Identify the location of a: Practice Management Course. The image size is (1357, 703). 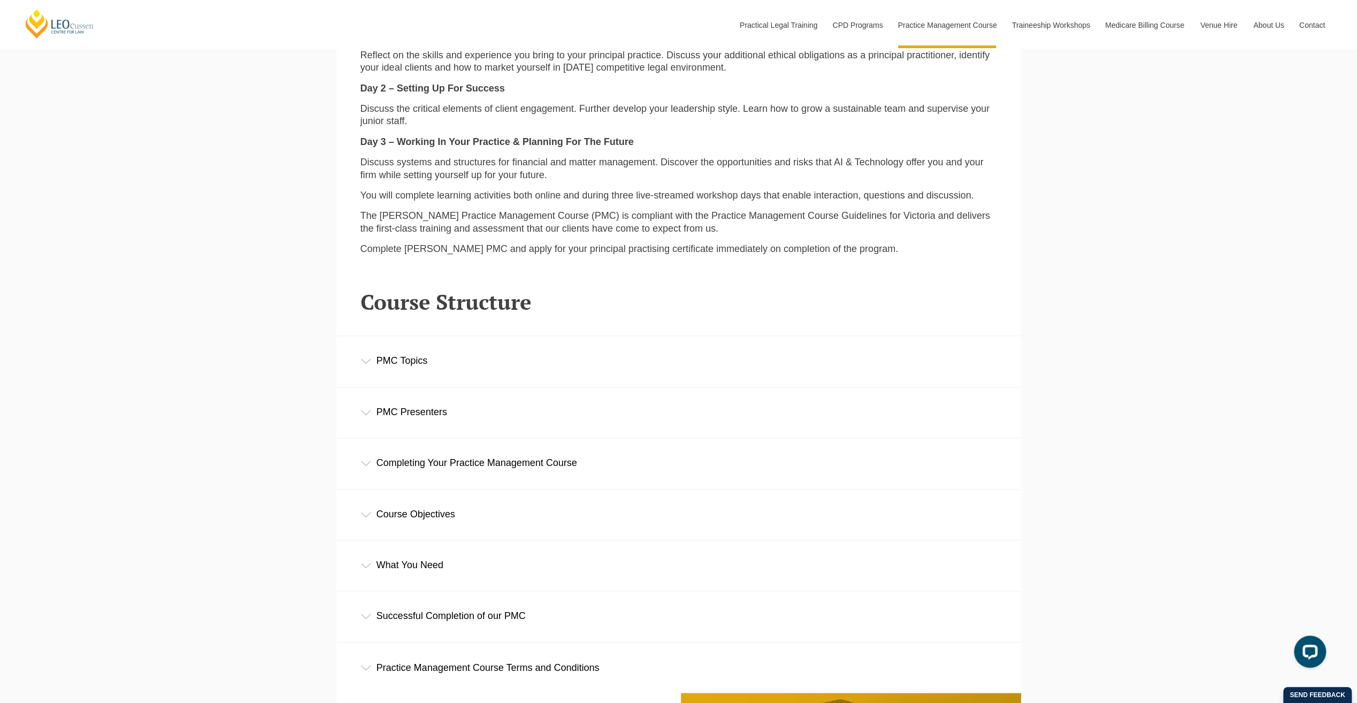
(947, 25).